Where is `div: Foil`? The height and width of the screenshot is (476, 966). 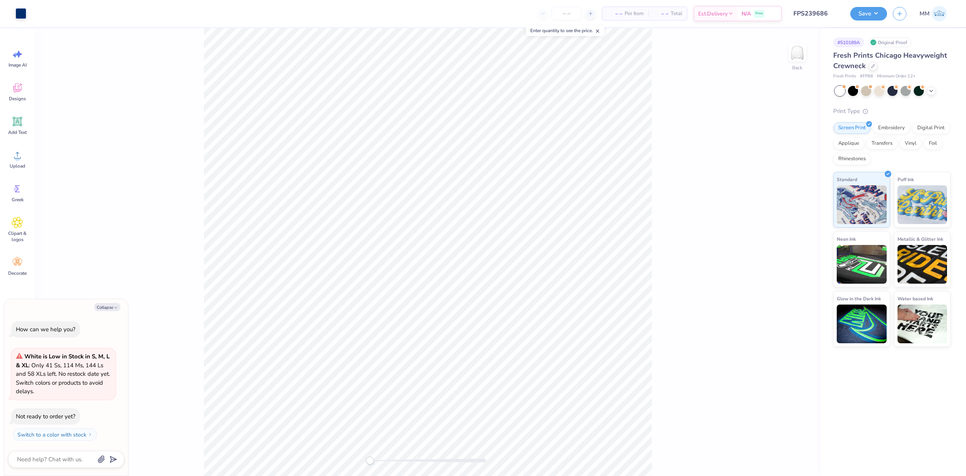
div: Foil is located at coordinates (933, 144).